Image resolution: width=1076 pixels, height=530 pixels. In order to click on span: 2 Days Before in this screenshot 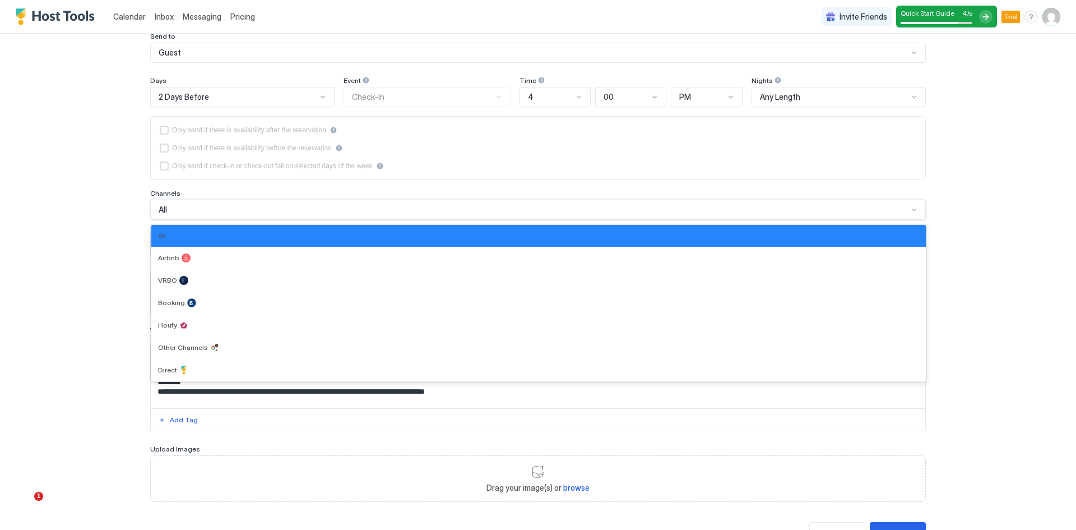, I will do `click(184, 97)`.